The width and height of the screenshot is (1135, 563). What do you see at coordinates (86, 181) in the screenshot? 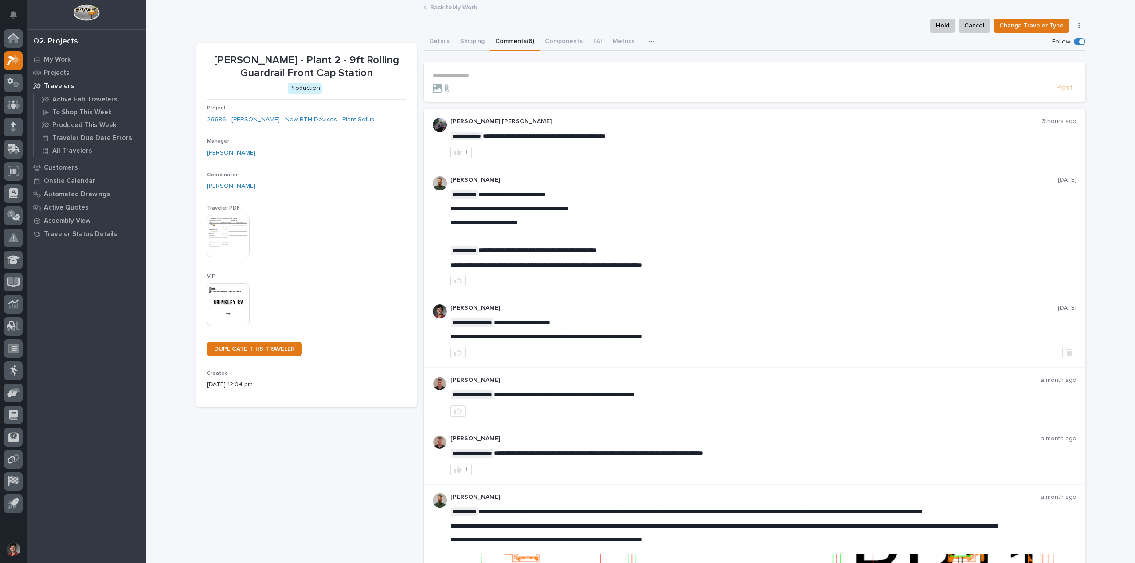
I see `a: Onsite Calendar` at bounding box center [86, 181].